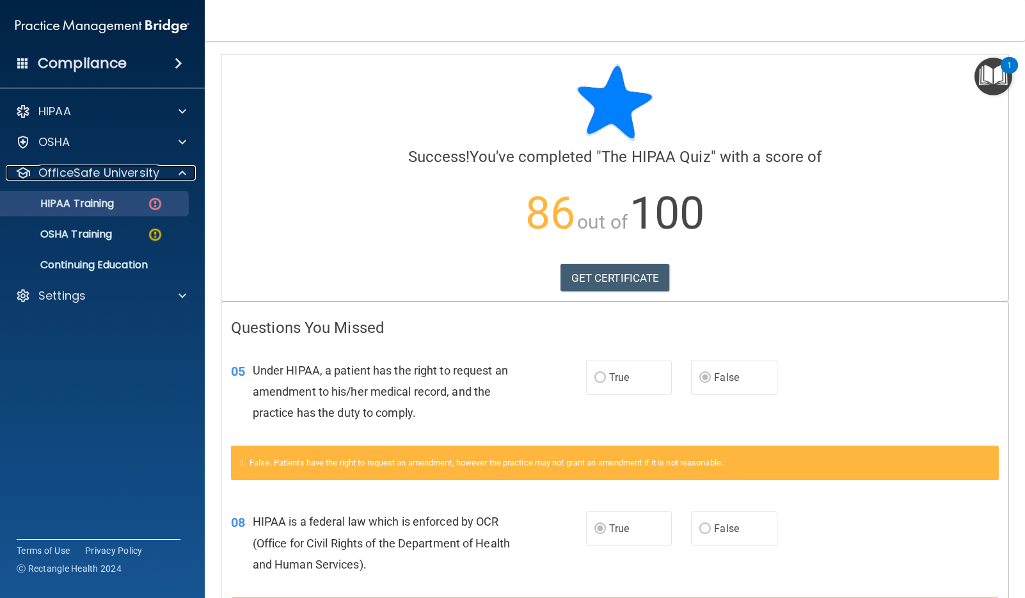 The image size is (1025, 598). Describe the element at coordinates (114, 550) in the screenshot. I see `a: Privacy Policy` at that location.